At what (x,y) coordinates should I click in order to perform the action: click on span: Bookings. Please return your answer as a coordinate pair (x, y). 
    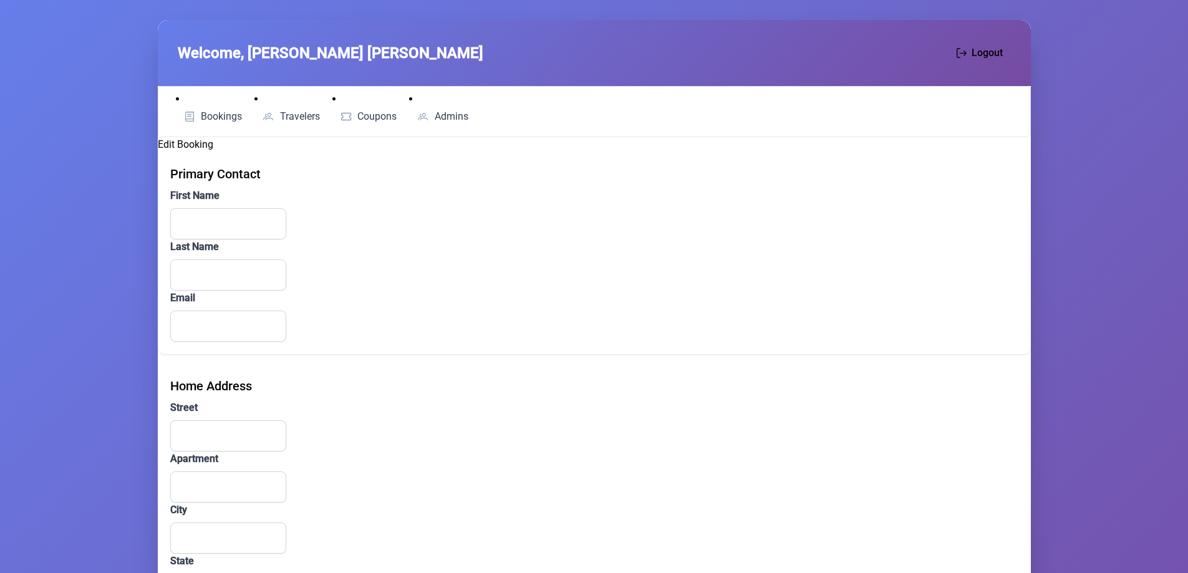
    Looking at the image, I should click on (221, 117).